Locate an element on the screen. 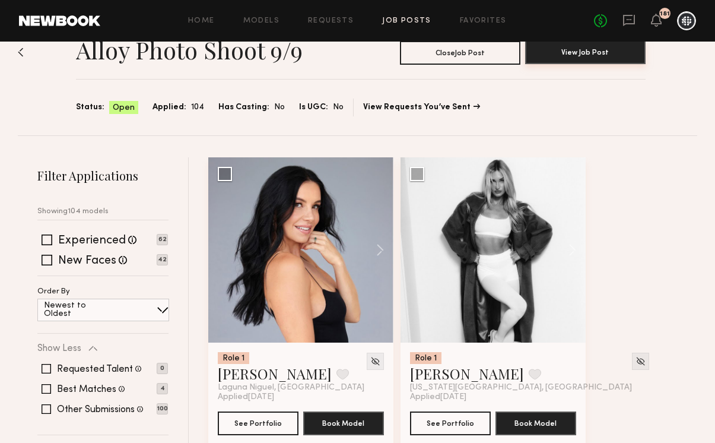 The height and width of the screenshot is (443, 715). p: 42 is located at coordinates (162, 259).